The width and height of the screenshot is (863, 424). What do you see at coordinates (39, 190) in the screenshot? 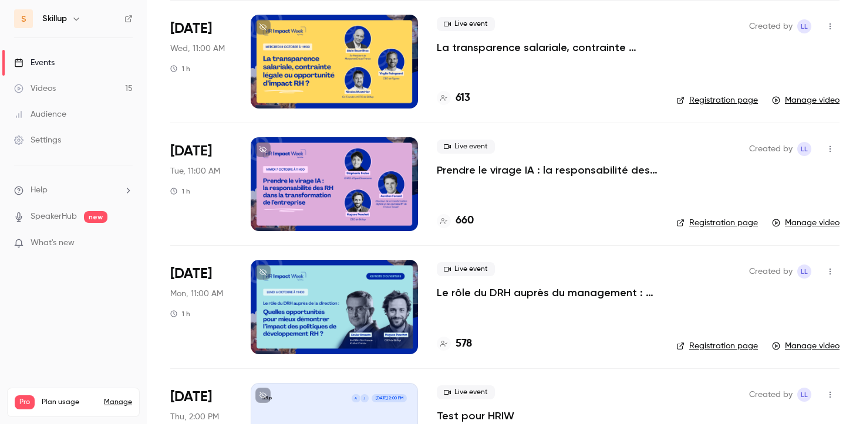
I see `span: Help` at bounding box center [39, 190].